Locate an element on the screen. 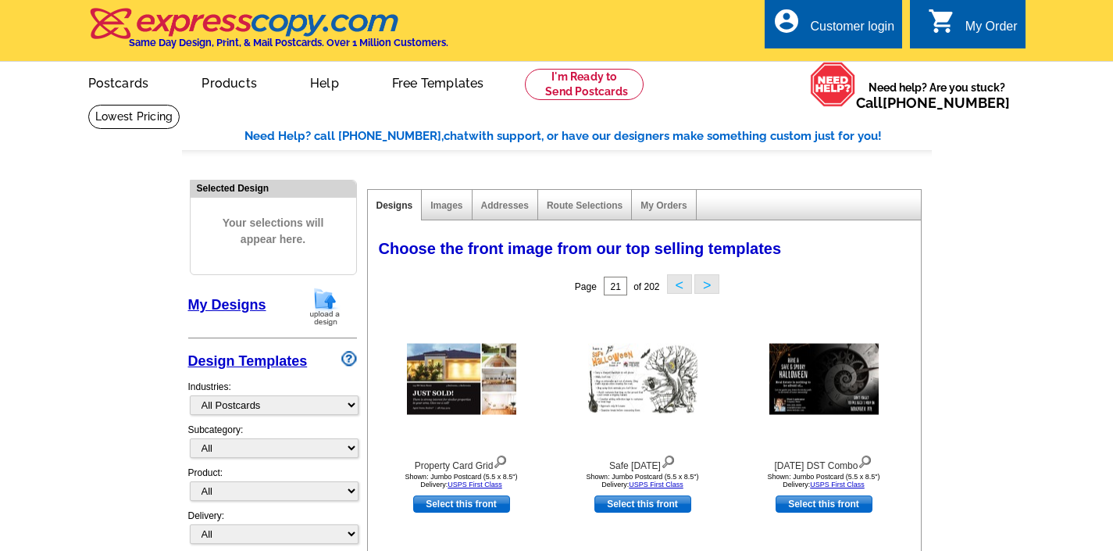 This screenshot has width=1113, height=551. a: Same Day Design, Print, & Mail Postcards. Over 1 Million Customers. is located at coordinates (268, 34).